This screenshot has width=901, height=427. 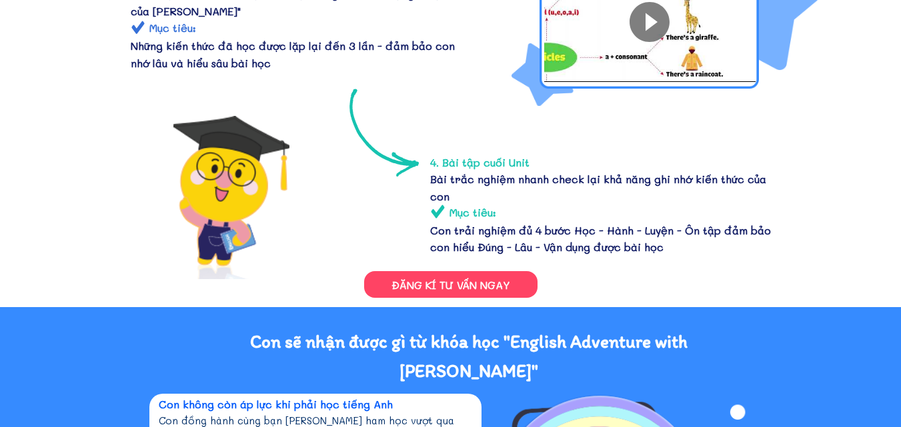 I want to click on div: Con trải nghiệm đủ 4 bước Học - Hành - Luyện - Ôn tập đảm bảo con hiểu Đúng - Lâu - Vận dụng được..., so click(x=600, y=239).